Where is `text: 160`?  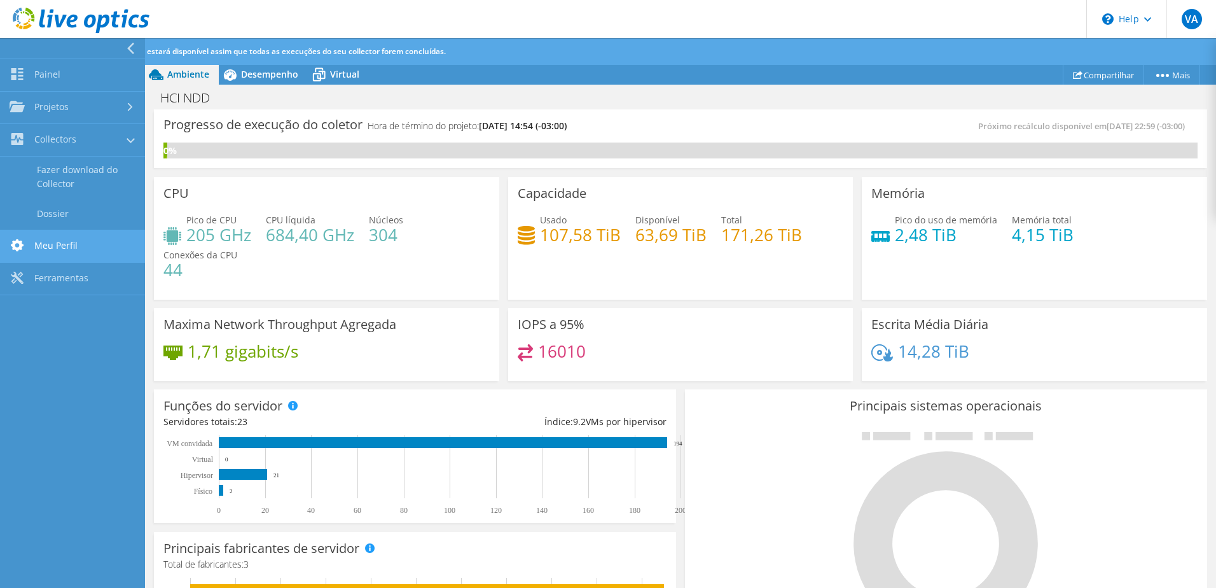 text: 160 is located at coordinates (588, 510).